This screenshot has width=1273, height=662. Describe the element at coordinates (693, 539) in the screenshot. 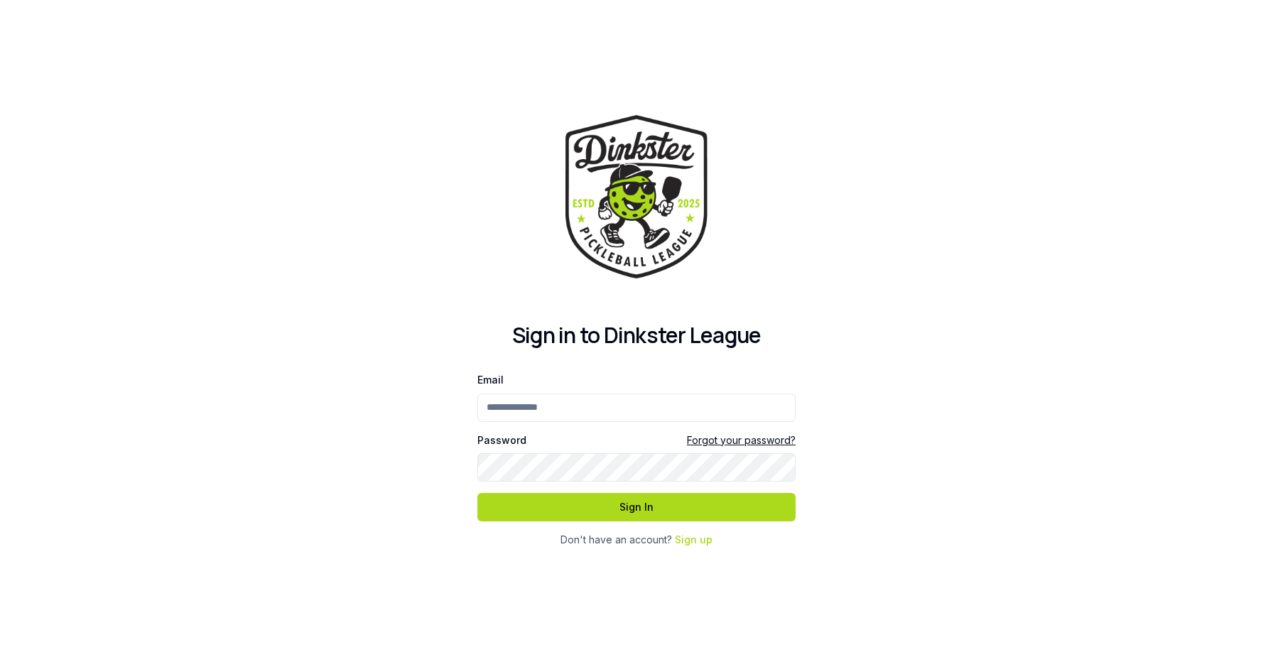

I see `a: Sign up` at that location.